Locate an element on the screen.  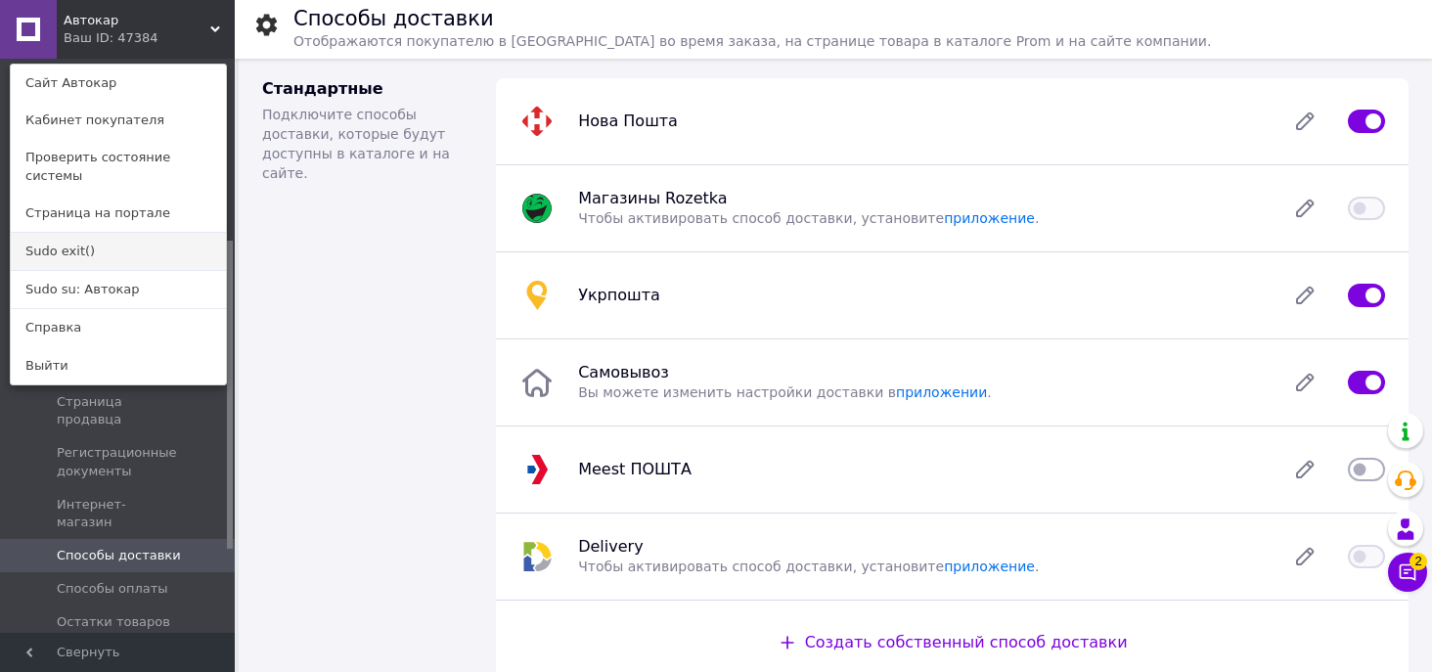
a: Выйти is located at coordinates (118, 366).